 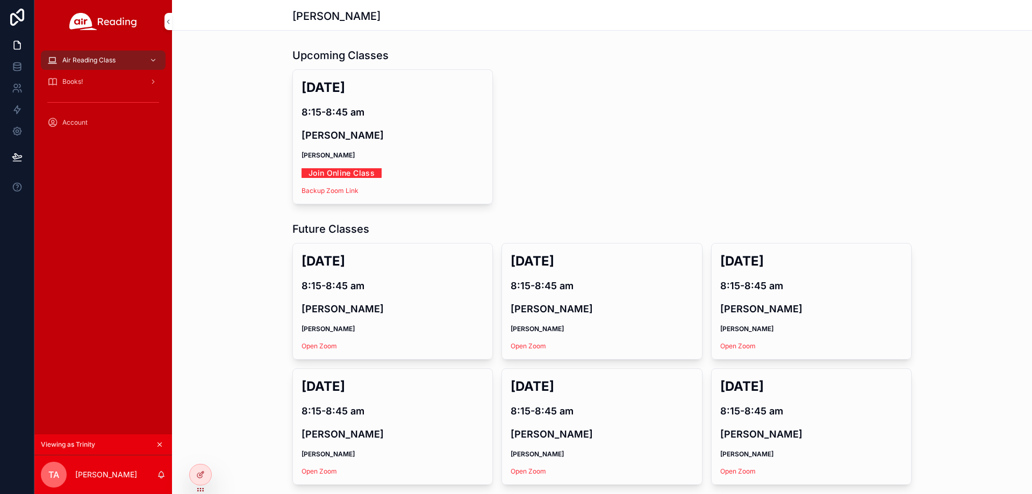 I want to click on a: Air Reading Class, so click(x=103, y=60).